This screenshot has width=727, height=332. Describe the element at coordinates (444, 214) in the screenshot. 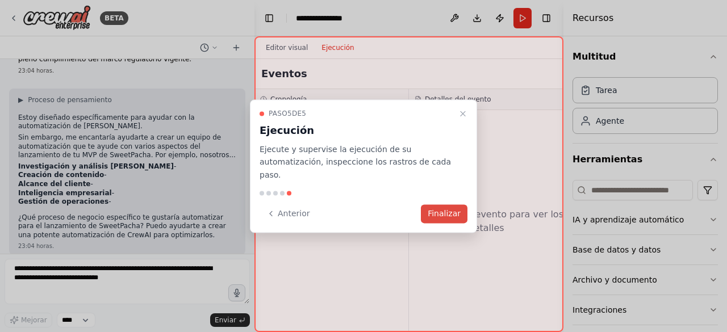

I see `button: Finalizar` at that location.